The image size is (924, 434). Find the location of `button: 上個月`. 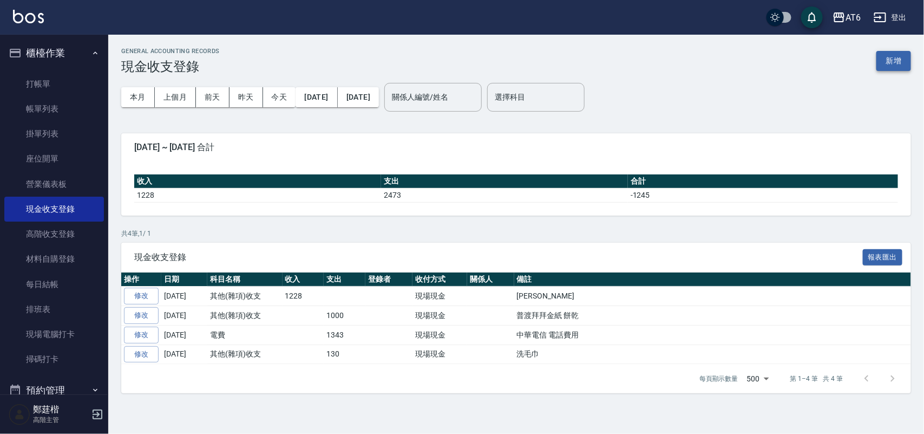

button: 上個月 is located at coordinates (175, 97).